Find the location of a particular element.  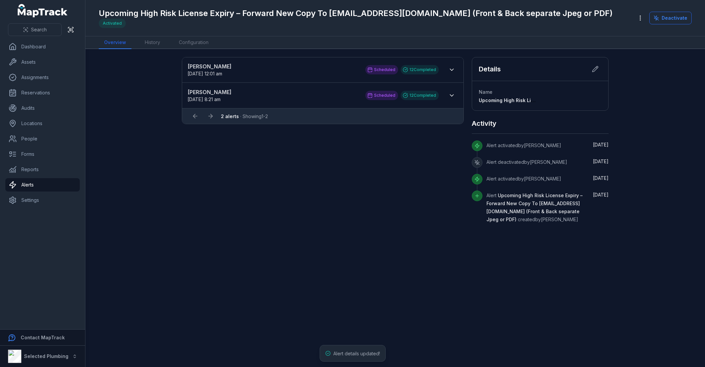

button: Search is located at coordinates (35, 30).